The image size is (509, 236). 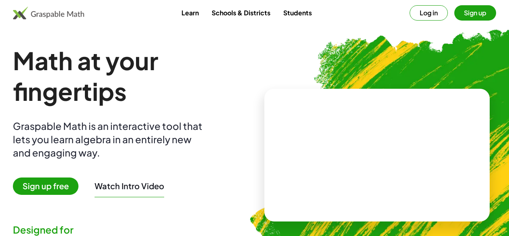 What do you see at coordinates (377, 155) in the screenshot?
I see `video: What is this? This is dynamic math notation. Dynamic math notation plays a central role in how Gr...` at bounding box center [377, 155].